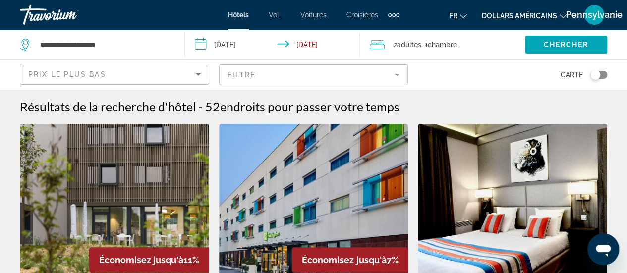 This screenshot has width=627, height=273. What do you see at coordinates (302, 106) in the screenshot?
I see `h2: 52` at bounding box center [302, 106].